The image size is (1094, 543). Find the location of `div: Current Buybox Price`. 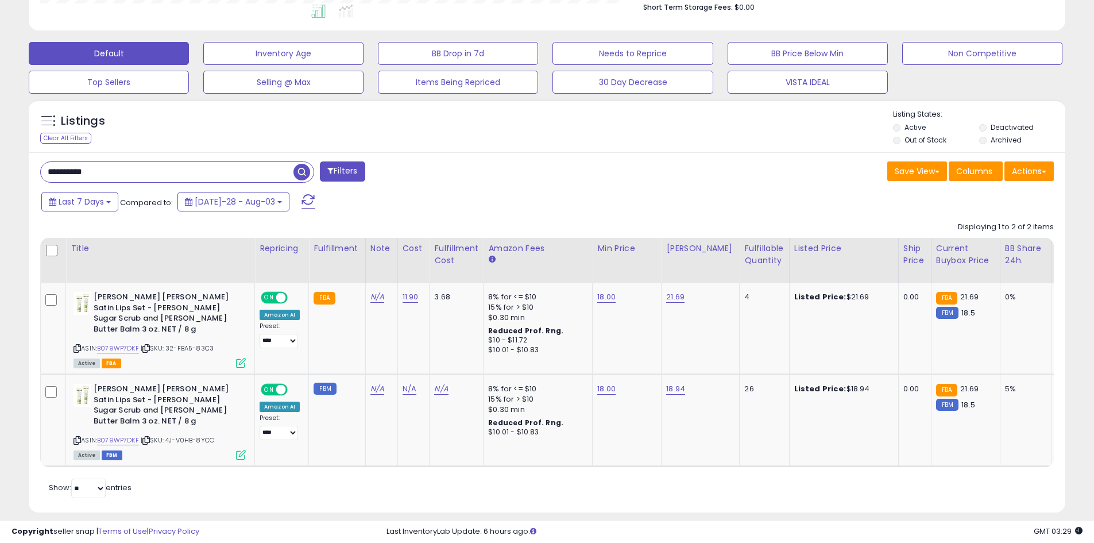

div: Current Buybox Price is located at coordinates (965, 254).